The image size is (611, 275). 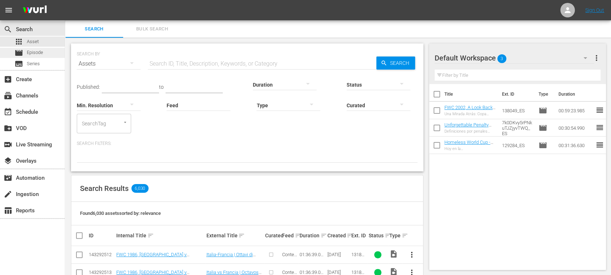 What do you see at coordinates (101, 254) in the screenshot?
I see `div: 143292512` at bounding box center [101, 254].